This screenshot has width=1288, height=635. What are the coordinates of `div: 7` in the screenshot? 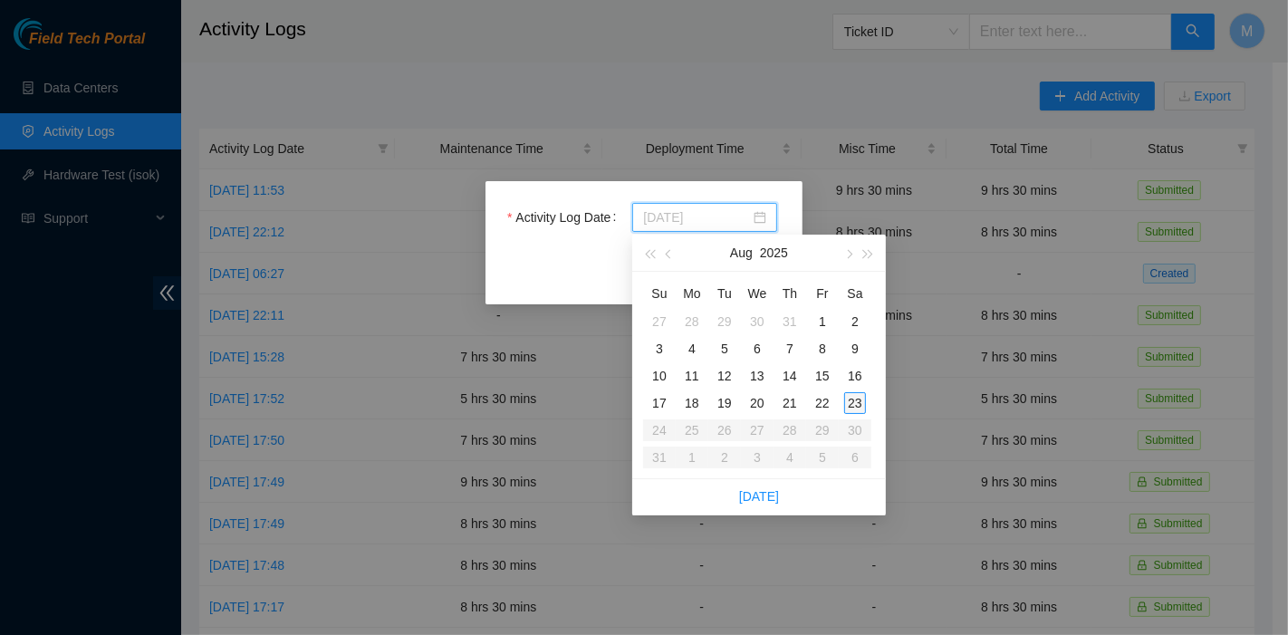 It's located at (790, 349).